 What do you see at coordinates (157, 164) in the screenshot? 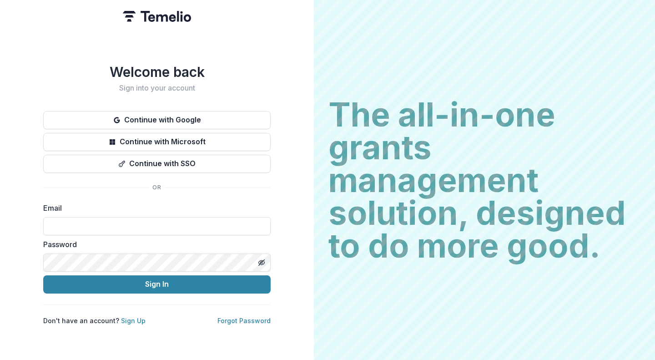
I see `button: Continue with SSO` at bounding box center [157, 164].